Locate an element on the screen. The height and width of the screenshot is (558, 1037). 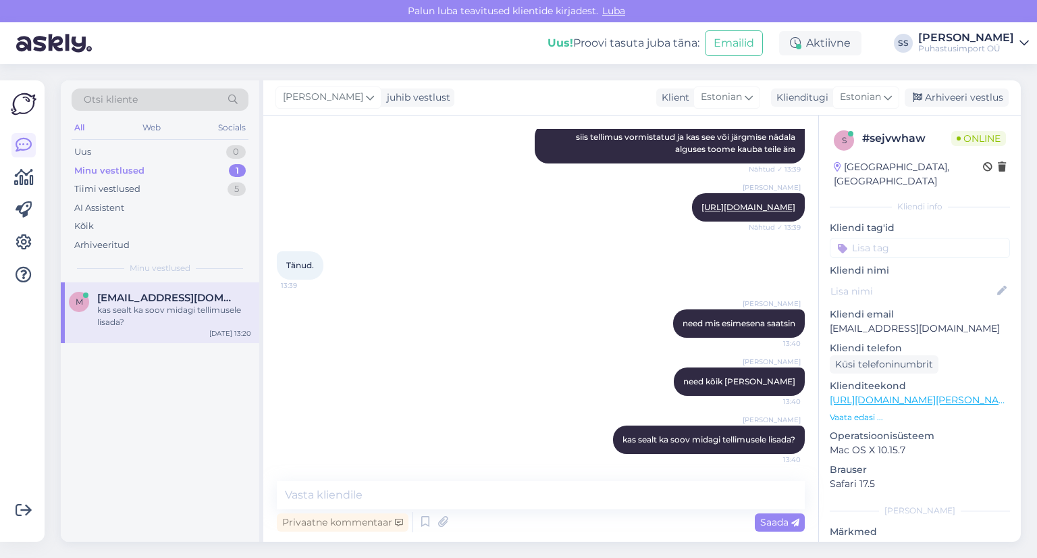
span: Online is located at coordinates (978, 138).